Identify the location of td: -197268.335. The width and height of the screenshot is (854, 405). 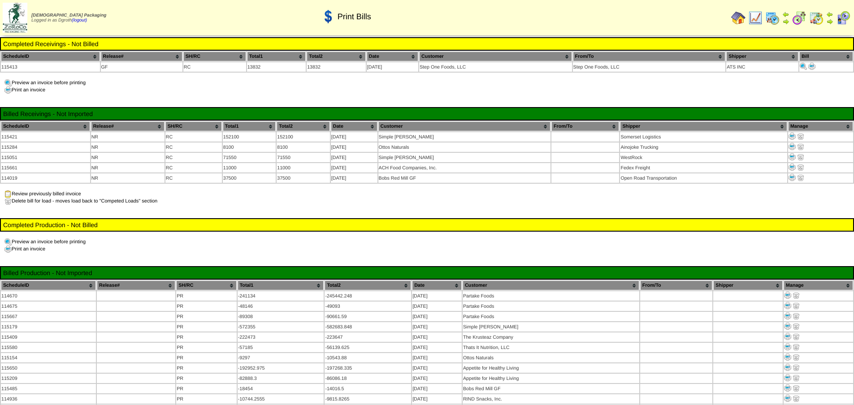
(367, 368).